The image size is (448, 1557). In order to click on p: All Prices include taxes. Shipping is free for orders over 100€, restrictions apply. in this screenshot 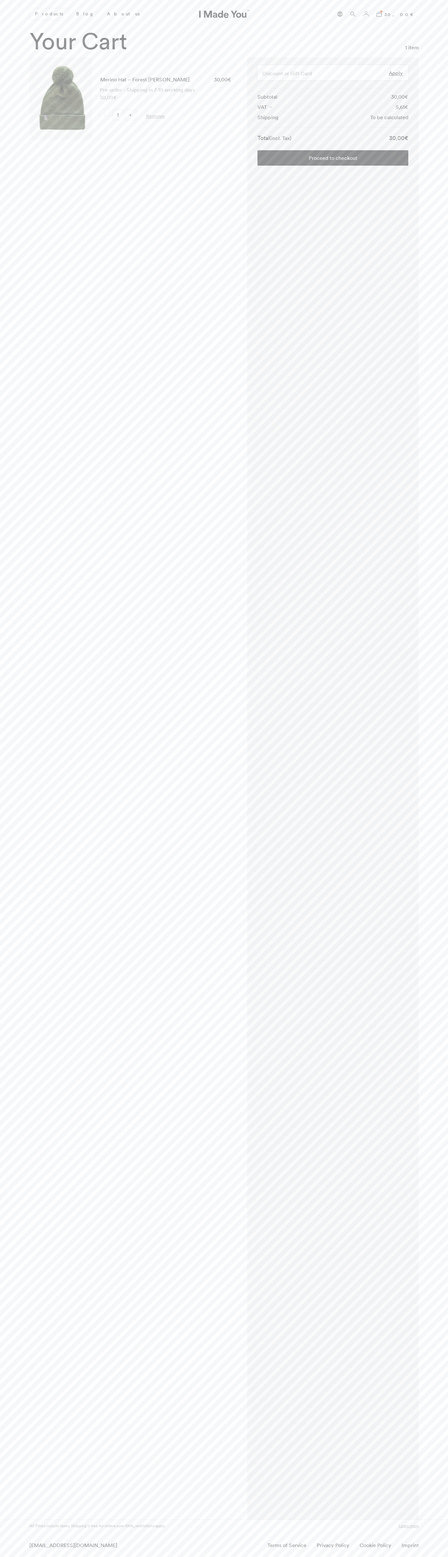, I will do `click(97, 1526)`.